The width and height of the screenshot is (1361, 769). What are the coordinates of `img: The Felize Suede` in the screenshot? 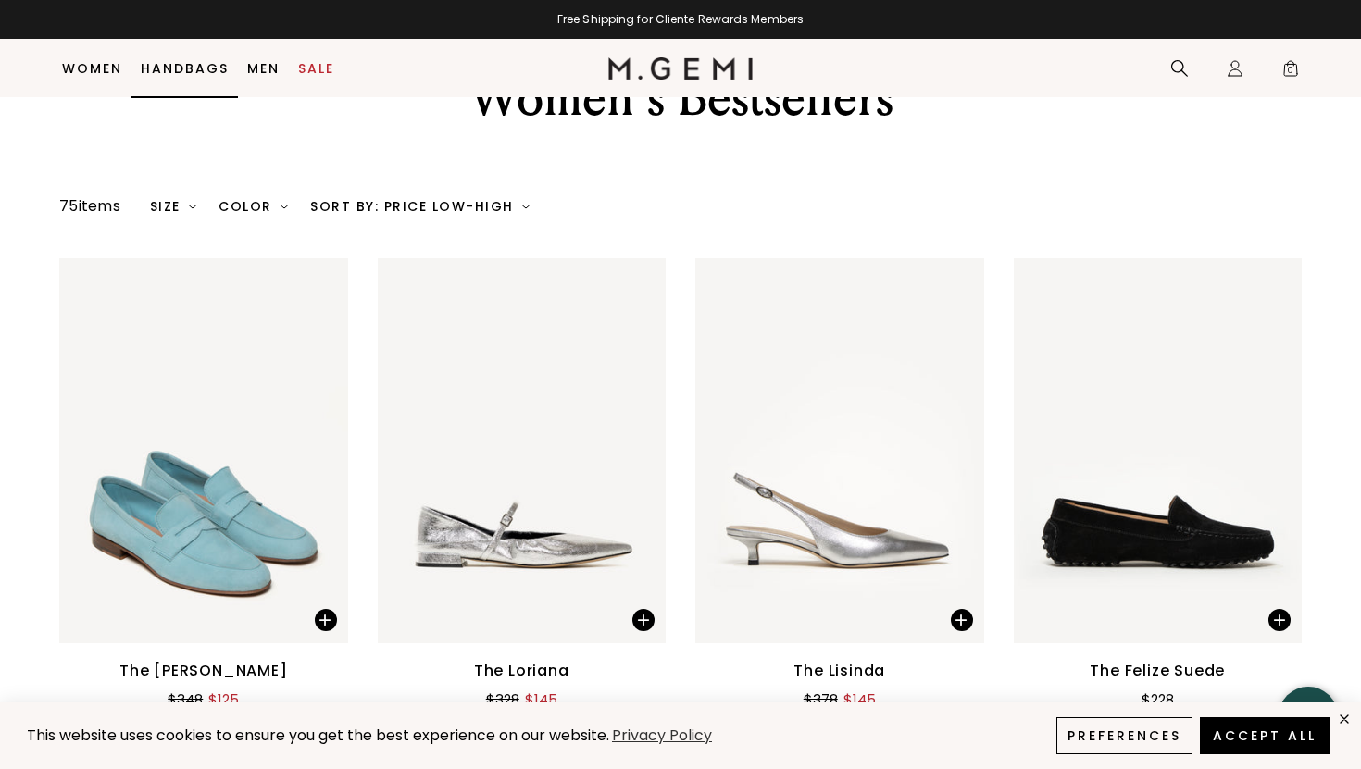 It's located at (1158, 451).